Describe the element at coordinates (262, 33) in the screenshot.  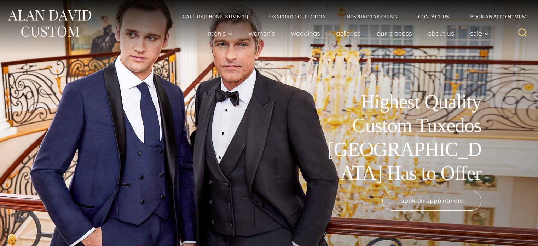
I see `a: Women’s` at that location.